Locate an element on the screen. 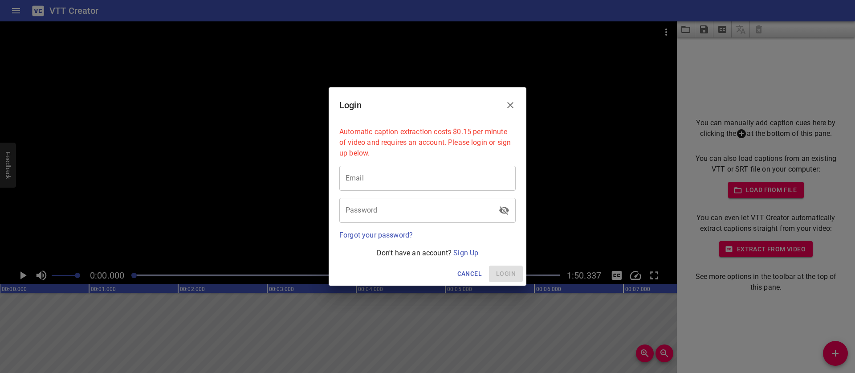 This screenshot has height=373, width=855. span: Cancel is located at coordinates (469, 273).